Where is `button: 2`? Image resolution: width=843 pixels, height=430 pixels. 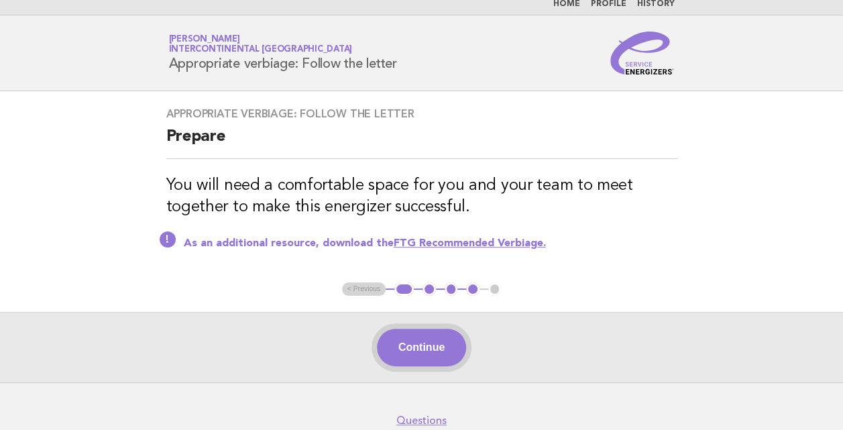 button: 2 is located at coordinates (429, 289).